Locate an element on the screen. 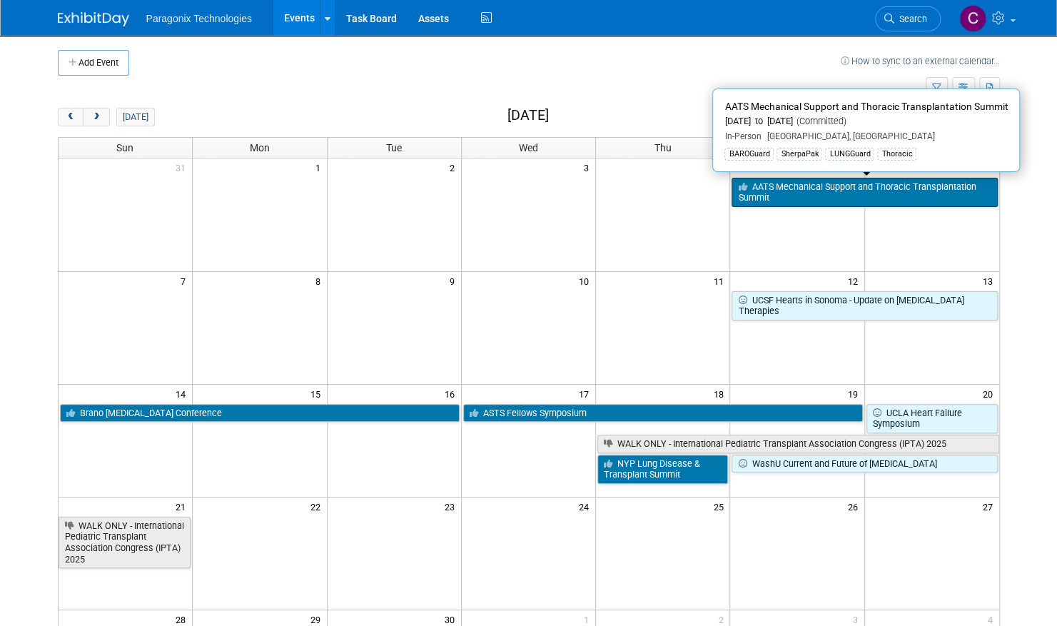  span: Wed is located at coordinates (528, 148).